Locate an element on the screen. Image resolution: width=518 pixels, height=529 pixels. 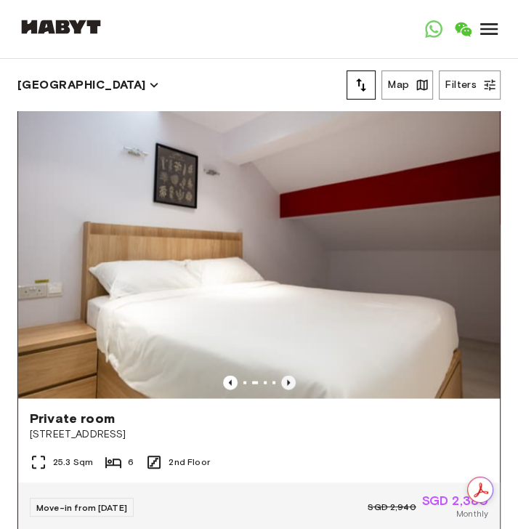
button: tune is located at coordinates (361, 85).